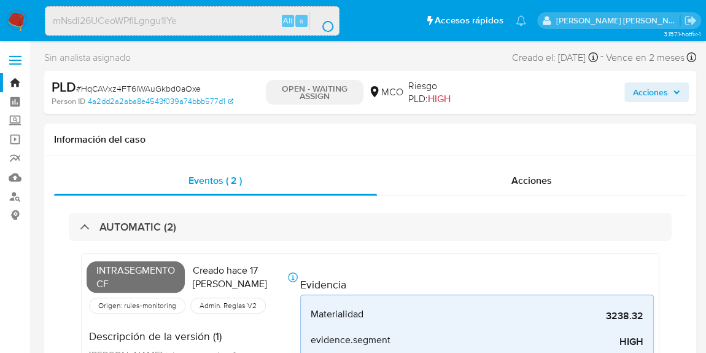  Describe the element at coordinates (87, 58) in the screenshot. I see `span: Sin analista asignado` at that location.